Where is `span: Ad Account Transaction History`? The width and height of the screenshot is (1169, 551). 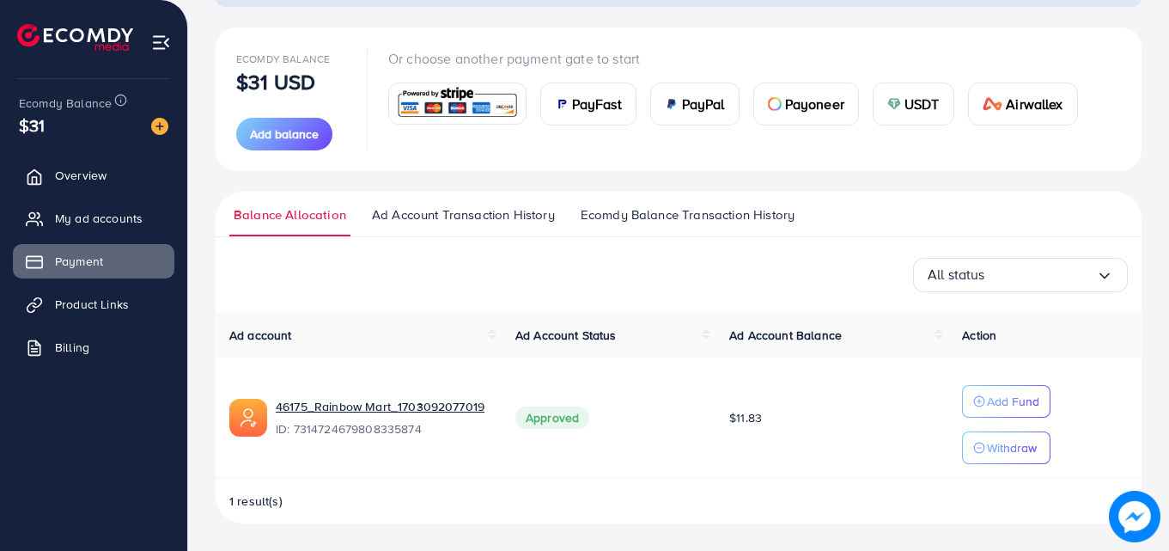 span: Ad Account Transaction History is located at coordinates (463, 215).